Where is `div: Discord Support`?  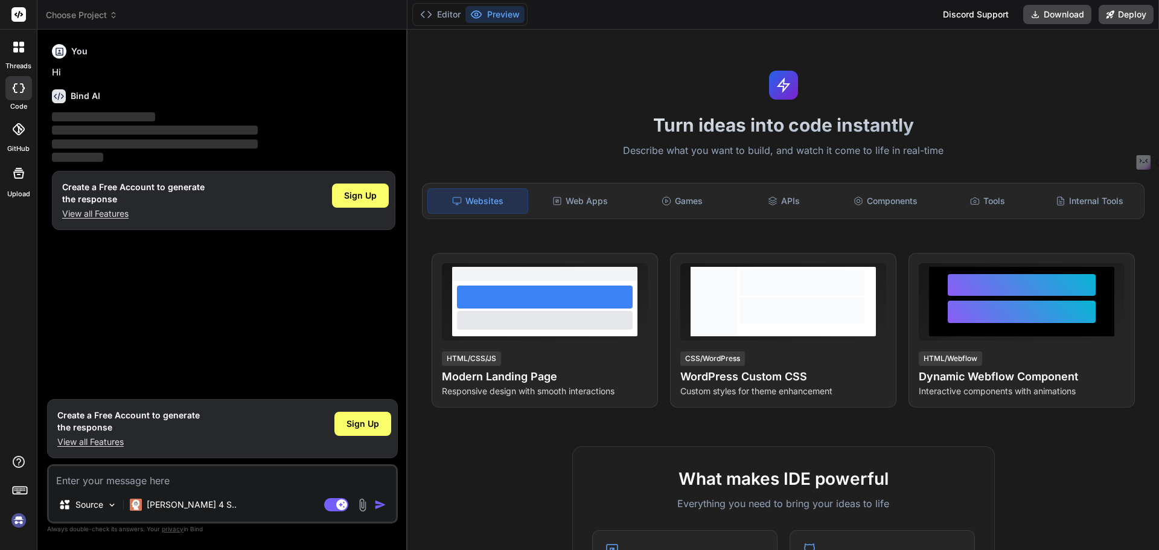 div: Discord Support is located at coordinates (976, 14).